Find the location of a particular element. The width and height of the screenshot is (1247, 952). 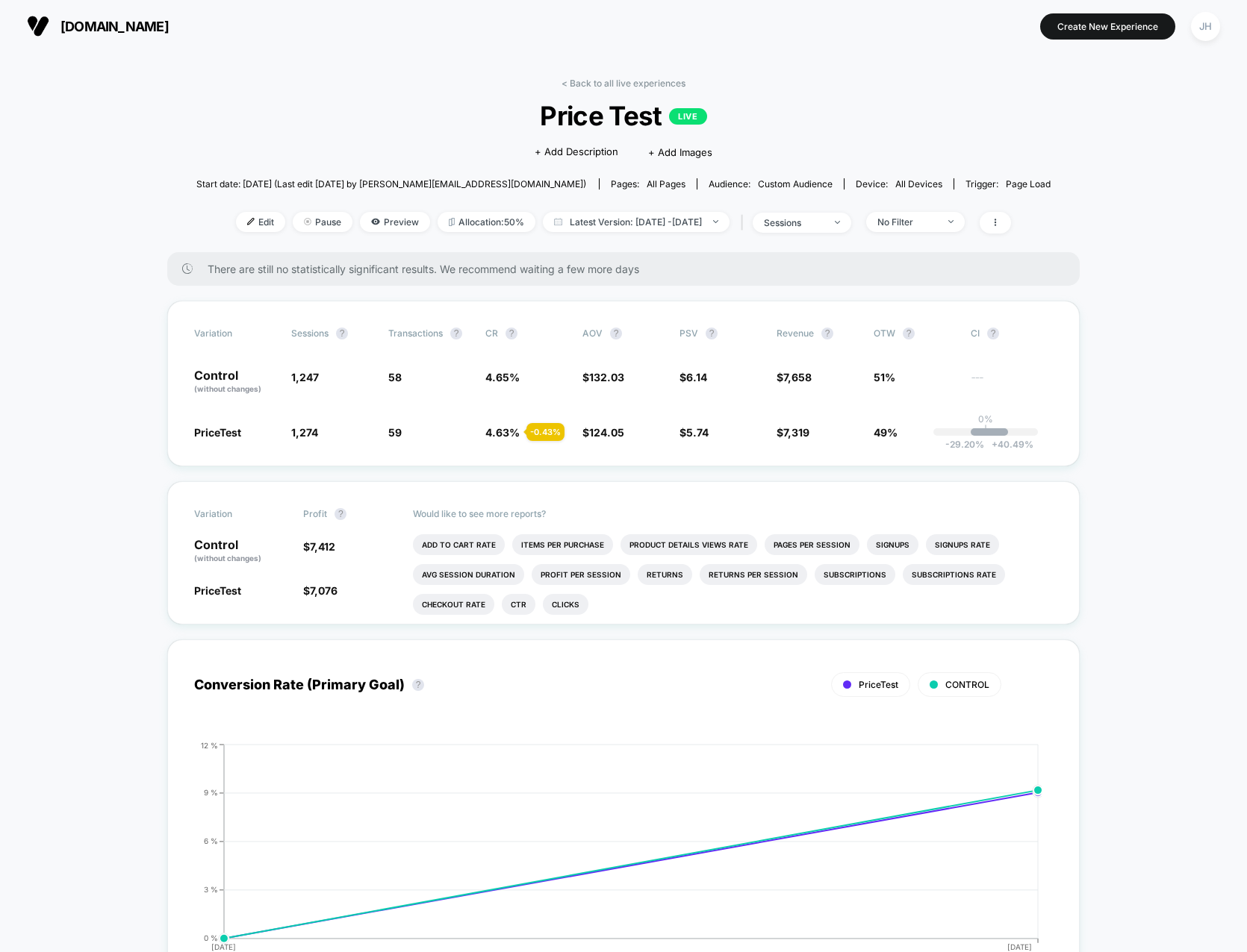

span: AOV is located at coordinates (592, 333).